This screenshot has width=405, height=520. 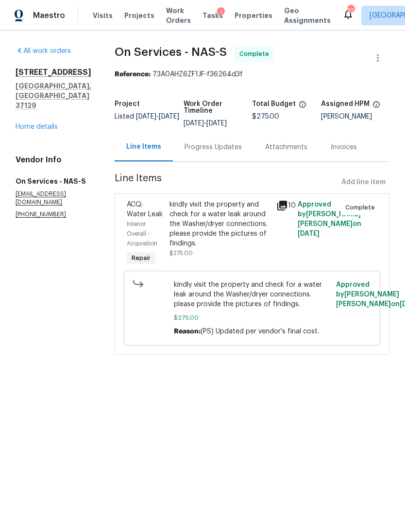 What do you see at coordinates (187, 332) in the screenshot?
I see `span: Reason:` at bounding box center [187, 332].